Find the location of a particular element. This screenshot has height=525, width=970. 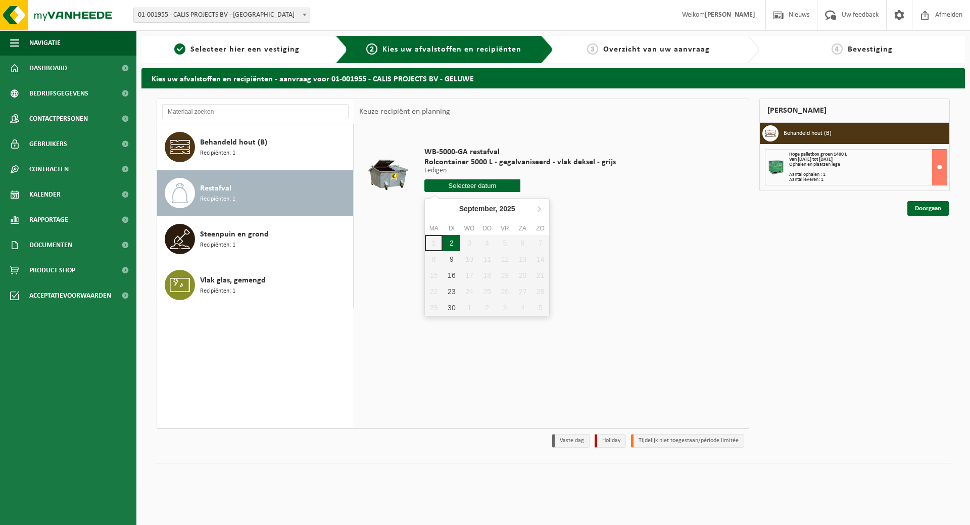

button: Restafval Recipiënten: 1 is located at coordinates (255, 193).